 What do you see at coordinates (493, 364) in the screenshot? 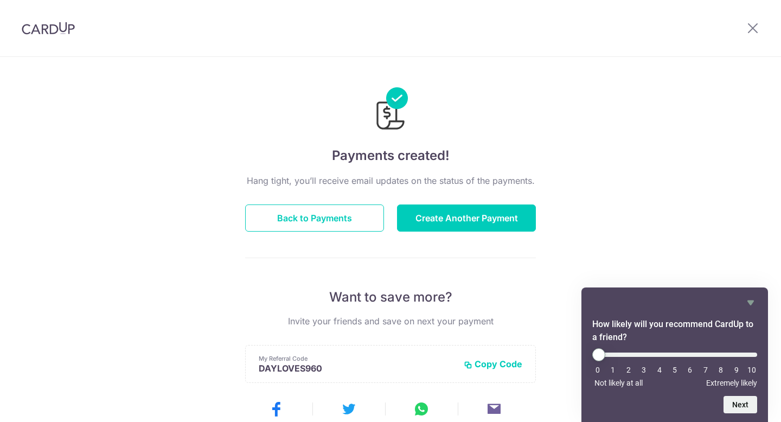
I see `button: Copy Code` at bounding box center [493, 364].